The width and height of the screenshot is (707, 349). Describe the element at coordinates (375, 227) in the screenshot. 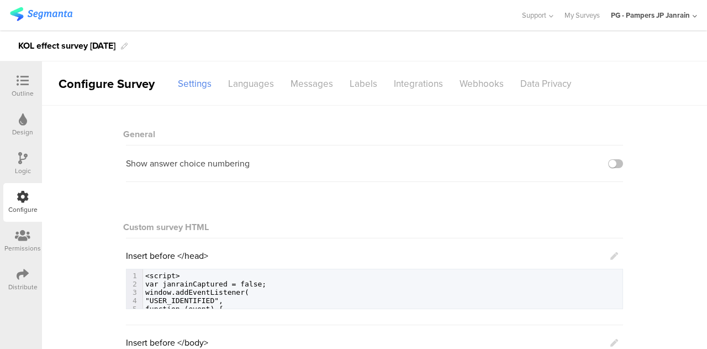

I see `div: Custom survey HTML` at that location.